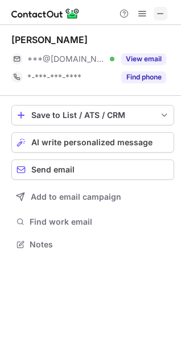 The image size is (181, 362). What do you see at coordinates (99, 245) in the screenshot?
I see `span: Notes` at bounding box center [99, 245].